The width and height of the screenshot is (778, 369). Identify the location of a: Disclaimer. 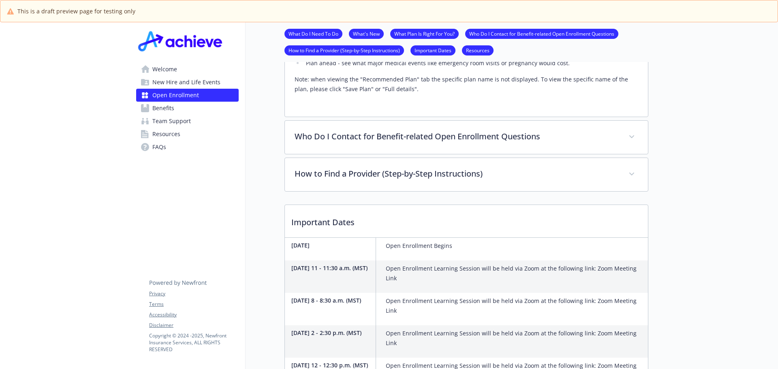
(194, 325).